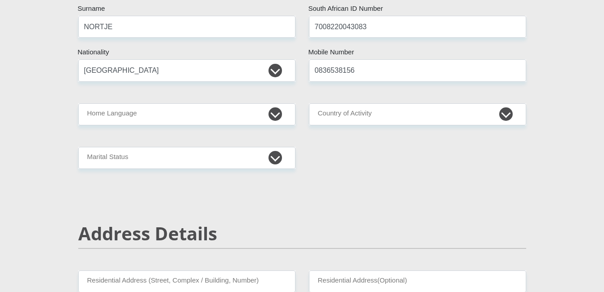  Describe the element at coordinates (417, 70) in the screenshot. I see `input: Contact Number` at that location.